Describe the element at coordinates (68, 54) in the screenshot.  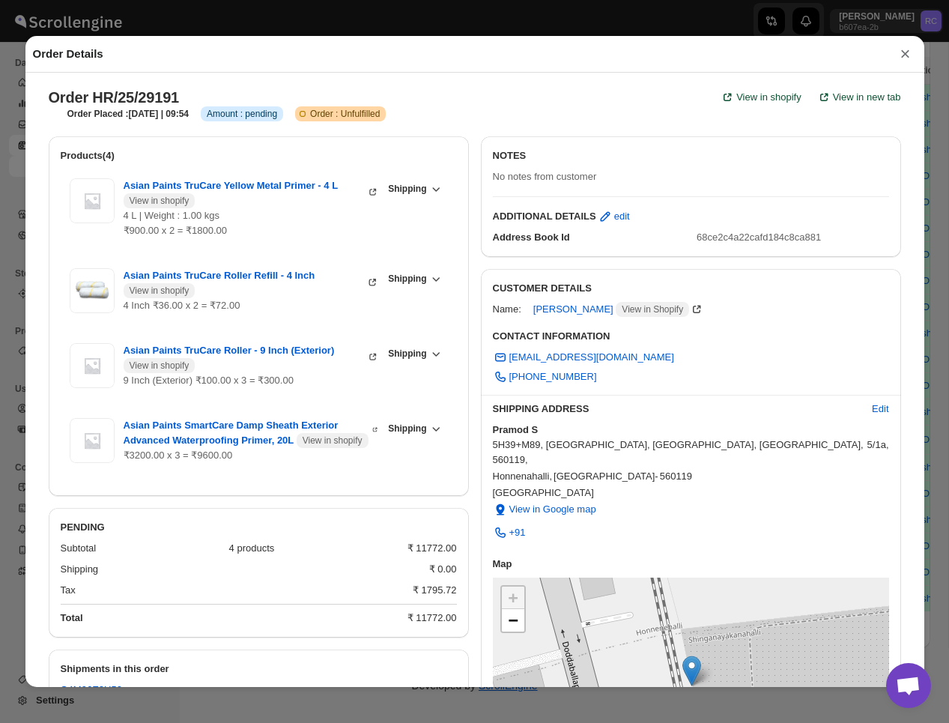
I see `h2: Order Details` at that location.